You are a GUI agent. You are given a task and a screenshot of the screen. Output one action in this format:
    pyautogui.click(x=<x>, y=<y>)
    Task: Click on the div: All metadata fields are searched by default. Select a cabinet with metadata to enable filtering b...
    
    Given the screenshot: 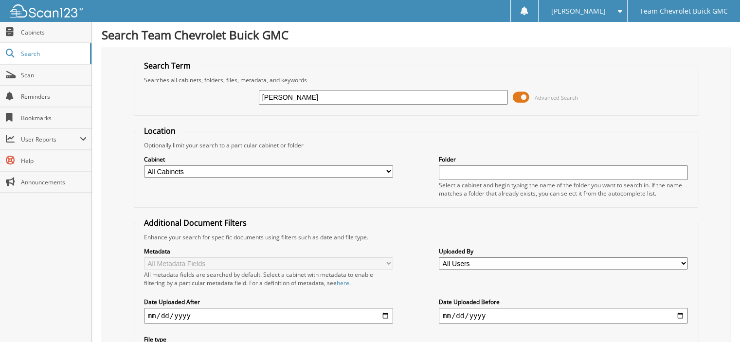 What is the action you would take?
    pyautogui.click(x=268, y=279)
    